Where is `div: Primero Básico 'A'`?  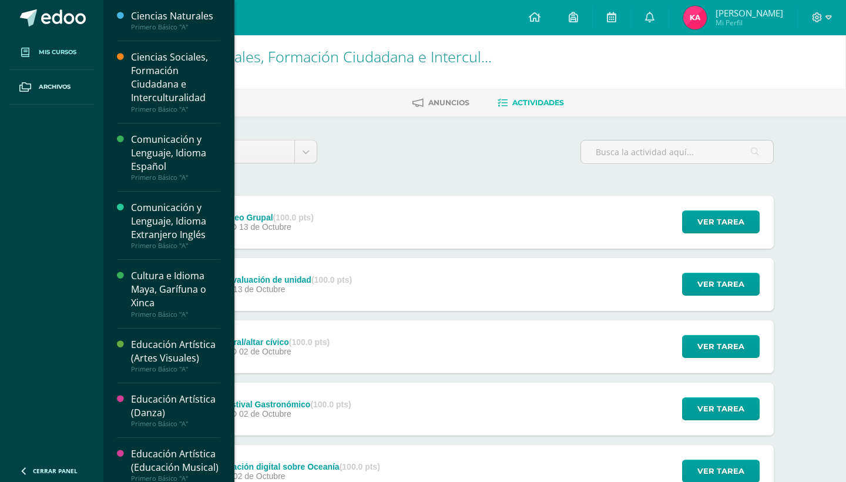
div: Primero Básico 'A' is located at coordinates (321, 70).